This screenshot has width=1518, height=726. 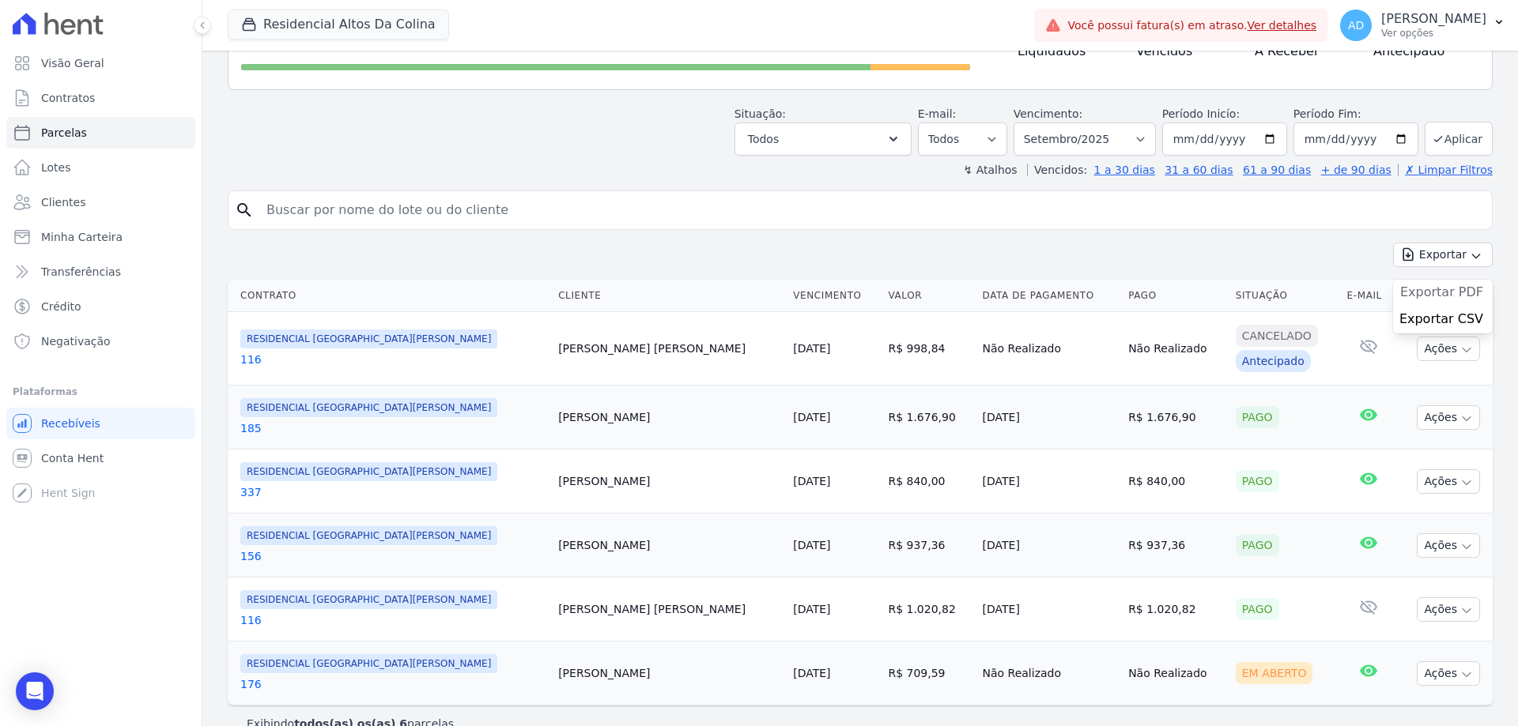 I want to click on h4: Vencidos, so click(x=1182, y=51).